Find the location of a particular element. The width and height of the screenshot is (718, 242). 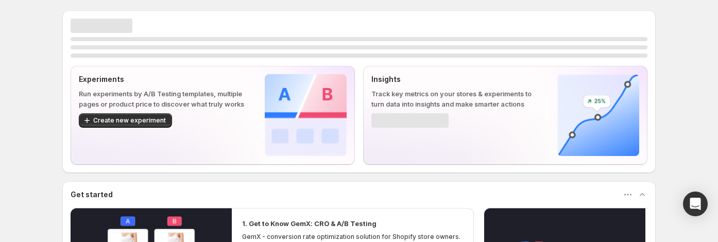

h2: 1. Get to Know GemX: CRO & A/B Testing is located at coordinates (309, 224).